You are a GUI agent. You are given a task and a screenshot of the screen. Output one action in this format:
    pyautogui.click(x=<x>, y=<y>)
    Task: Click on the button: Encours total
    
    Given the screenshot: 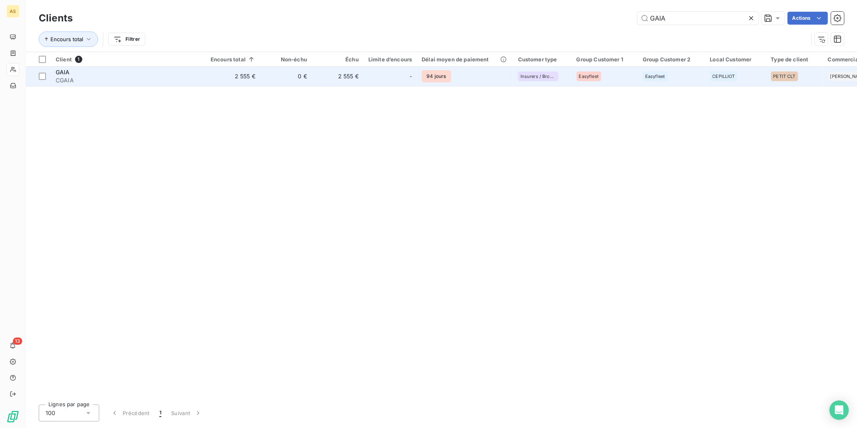 What is the action you would take?
    pyautogui.click(x=68, y=39)
    